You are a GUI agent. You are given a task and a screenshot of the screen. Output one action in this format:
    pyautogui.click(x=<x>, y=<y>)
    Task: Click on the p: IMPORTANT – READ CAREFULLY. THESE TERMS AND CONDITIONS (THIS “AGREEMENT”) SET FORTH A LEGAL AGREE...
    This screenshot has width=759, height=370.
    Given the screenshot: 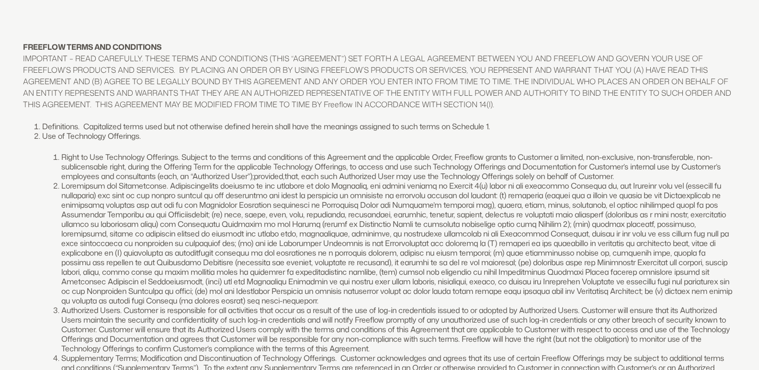 What is the action you would take?
    pyautogui.click(x=379, y=81)
    